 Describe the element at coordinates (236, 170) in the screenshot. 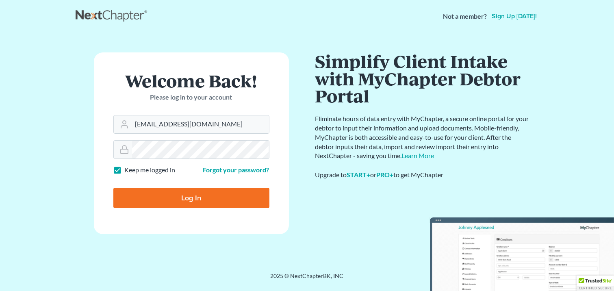

I see `a: Forgot your password?` at that location.